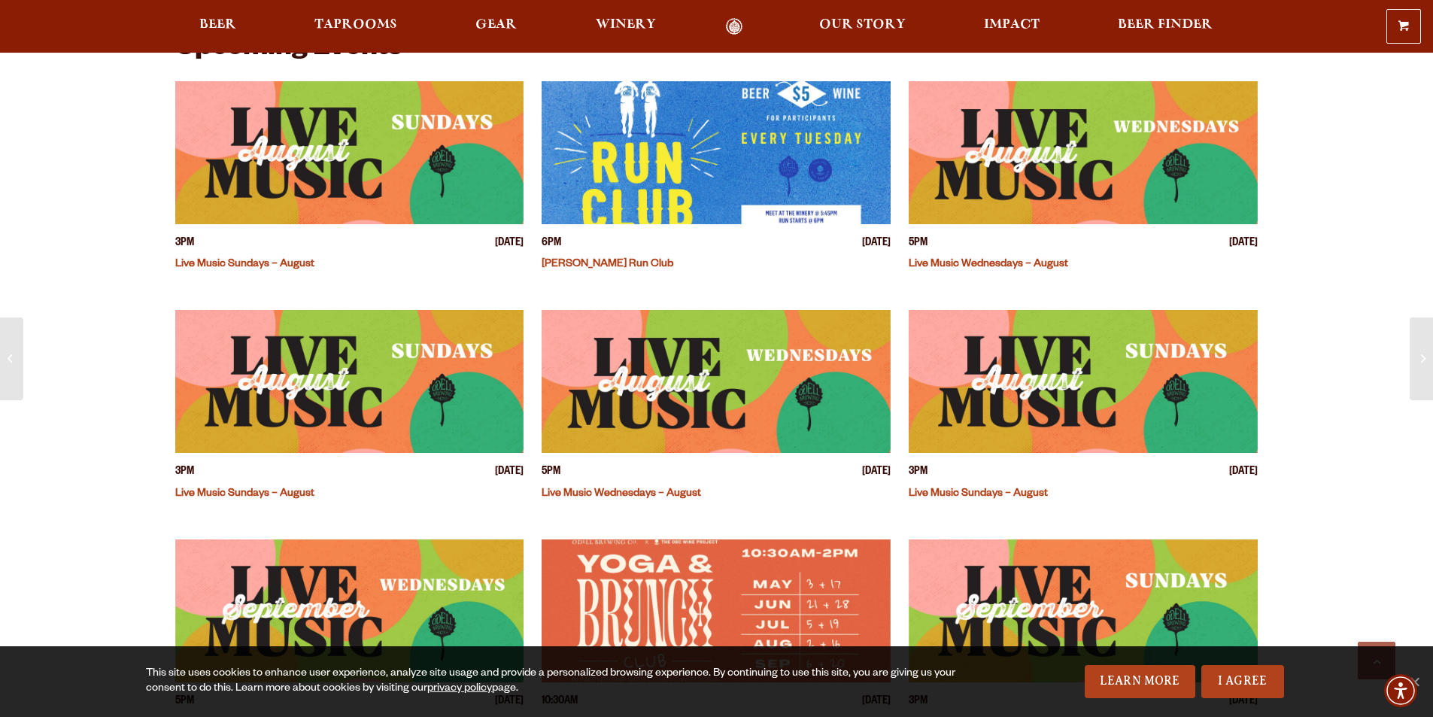  Describe the element at coordinates (1377, 661) in the screenshot. I see `a: Scroll to top` at that location.